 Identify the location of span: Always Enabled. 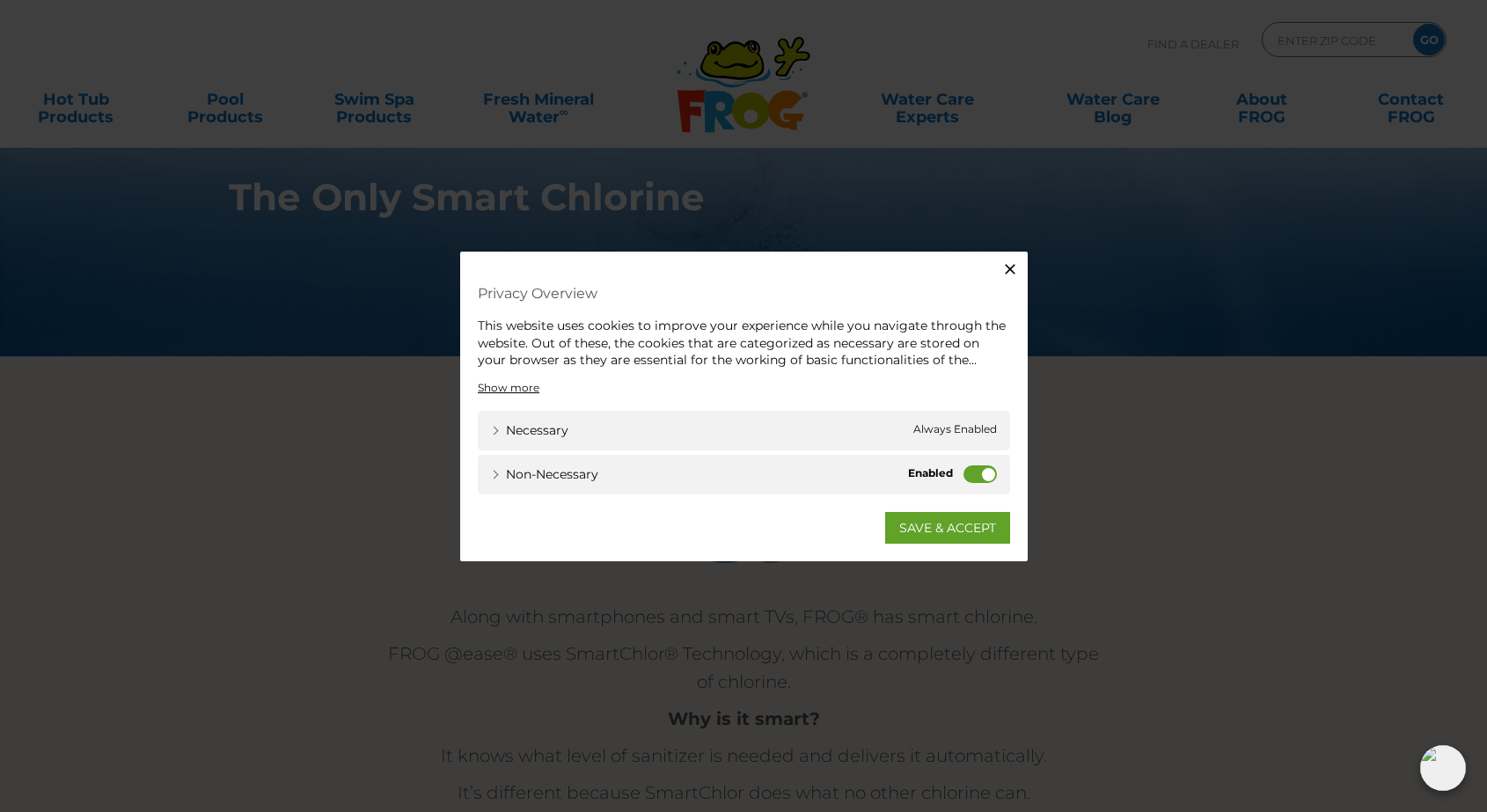
(955, 429).